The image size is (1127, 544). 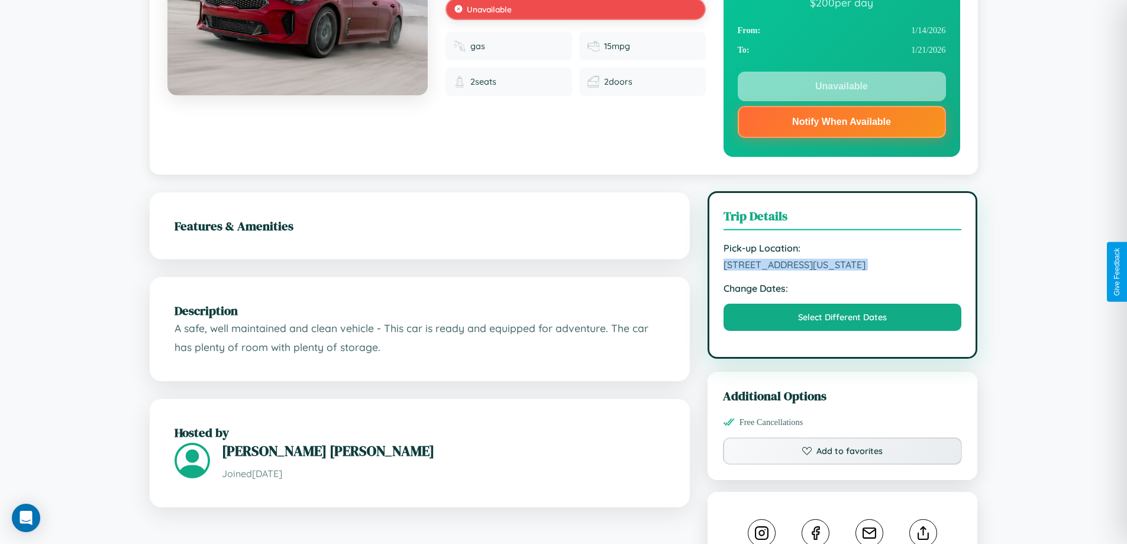 I want to click on img: Fuel type, so click(x=460, y=46).